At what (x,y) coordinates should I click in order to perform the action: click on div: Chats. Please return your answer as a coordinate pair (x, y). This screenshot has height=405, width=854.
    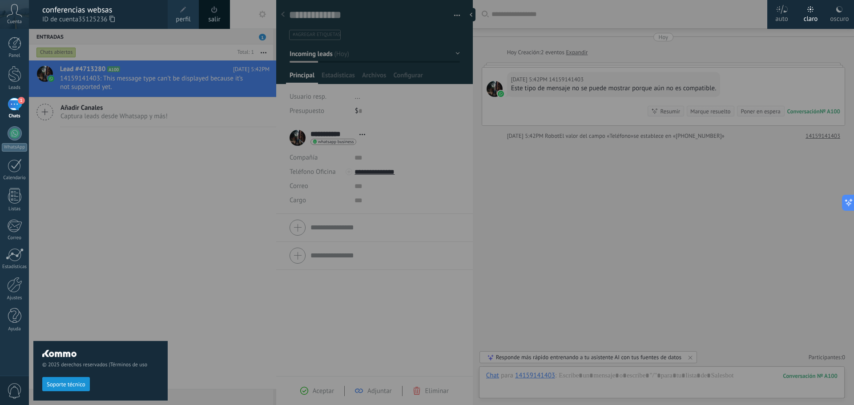
    Looking at the image, I should click on (15, 116).